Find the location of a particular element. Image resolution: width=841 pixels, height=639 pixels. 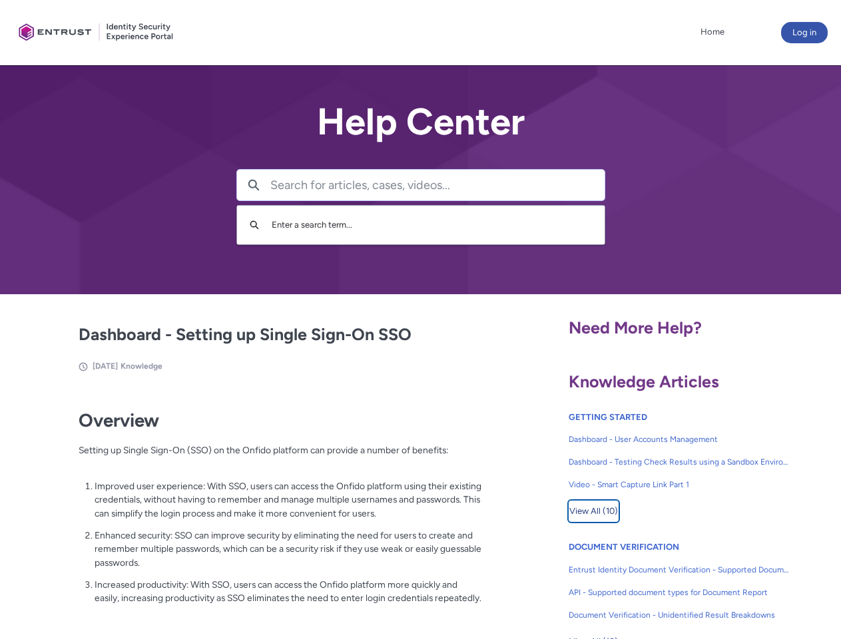

a: Dashboard - Testing Check Results using a Sandbox Environment is located at coordinates (679, 462).